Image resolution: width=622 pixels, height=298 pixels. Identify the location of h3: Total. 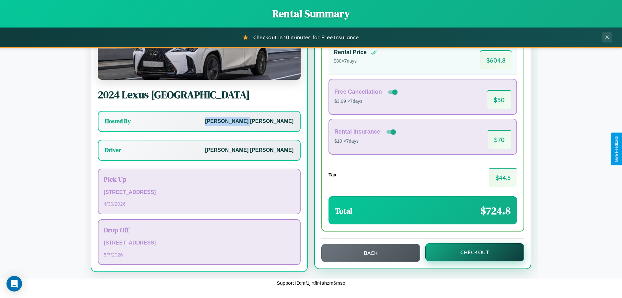
(344, 211).